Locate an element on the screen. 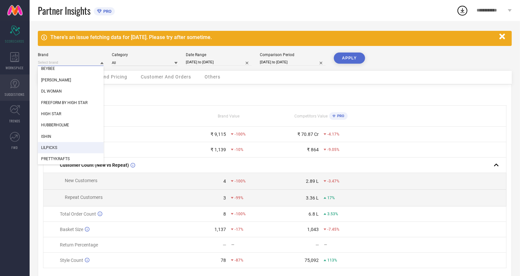 This screenshot has height=276, width=520. span: -87% is located at coordinates (239, 261).